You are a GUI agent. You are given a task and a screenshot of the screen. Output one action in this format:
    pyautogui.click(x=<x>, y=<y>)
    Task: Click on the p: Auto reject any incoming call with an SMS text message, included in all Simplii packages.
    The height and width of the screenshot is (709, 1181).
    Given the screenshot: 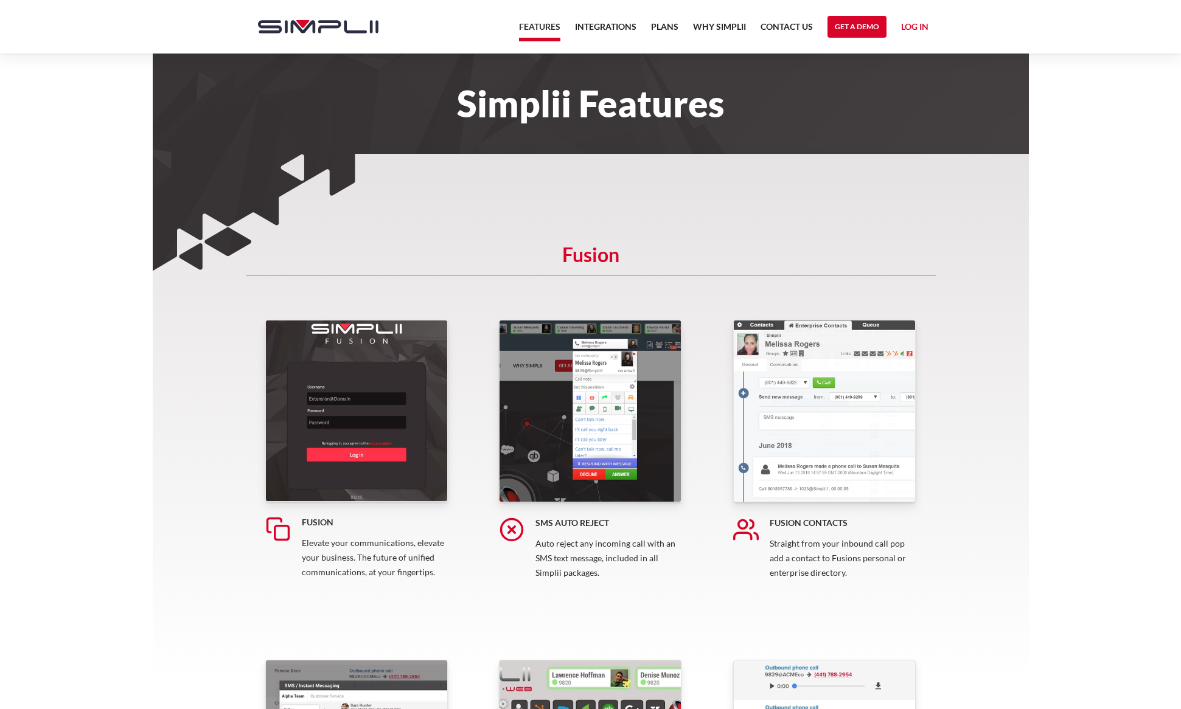 What is the action you would take?
    pyautogui.click(x=608, y=558)
    